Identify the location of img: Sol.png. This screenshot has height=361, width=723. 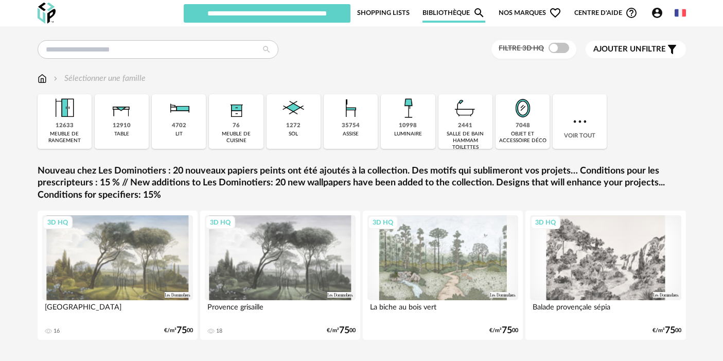
(293, 108).